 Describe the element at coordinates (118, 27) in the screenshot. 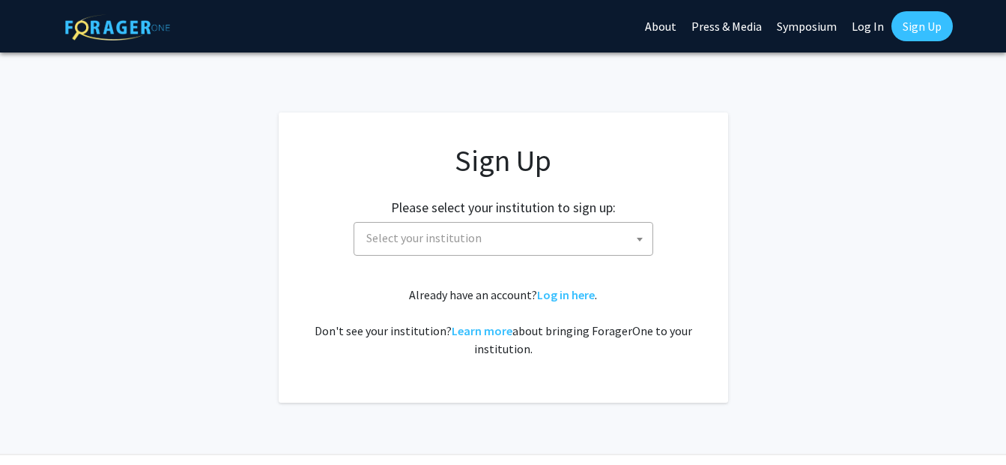

I see `img: ForagerOne Logo` at that location.